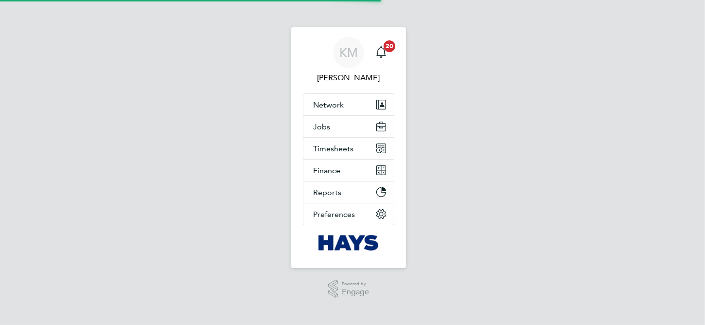  Describe the element at coordinates (355, 283) in the screenshot. I see `span: Powered by` at that location.